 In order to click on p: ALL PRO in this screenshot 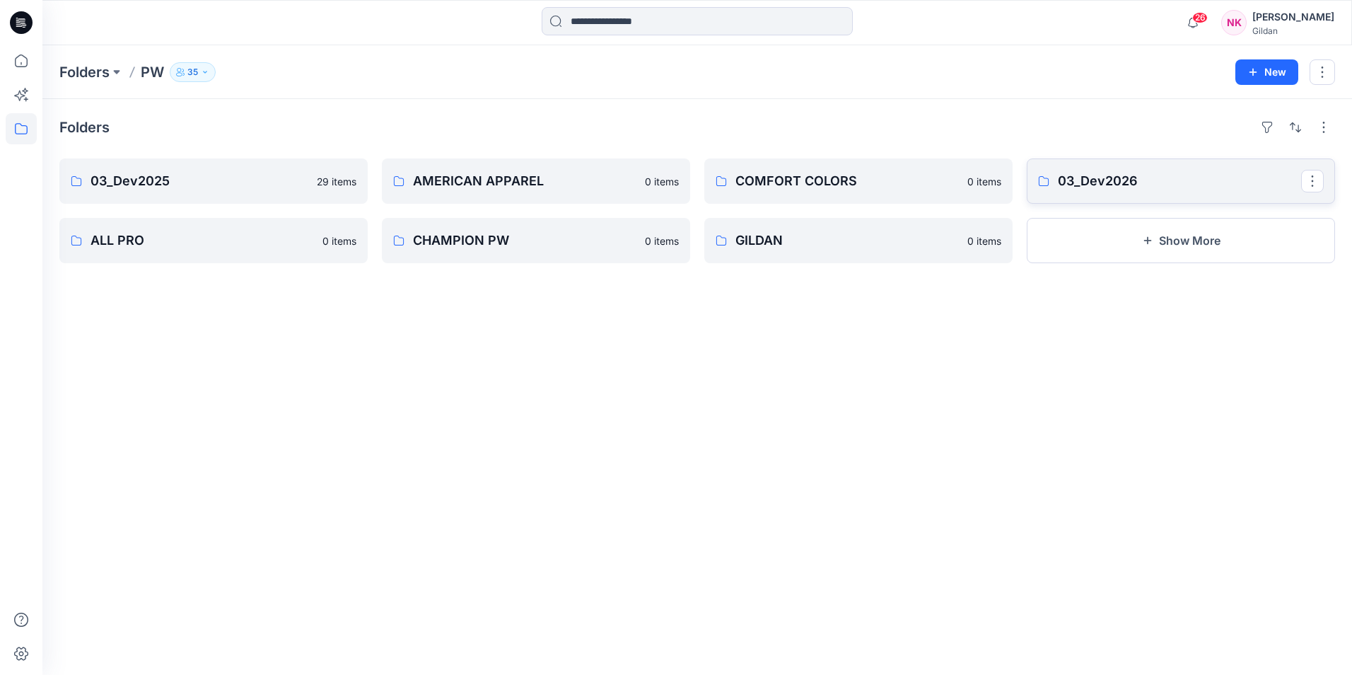, I will do `click(202, 240)`.